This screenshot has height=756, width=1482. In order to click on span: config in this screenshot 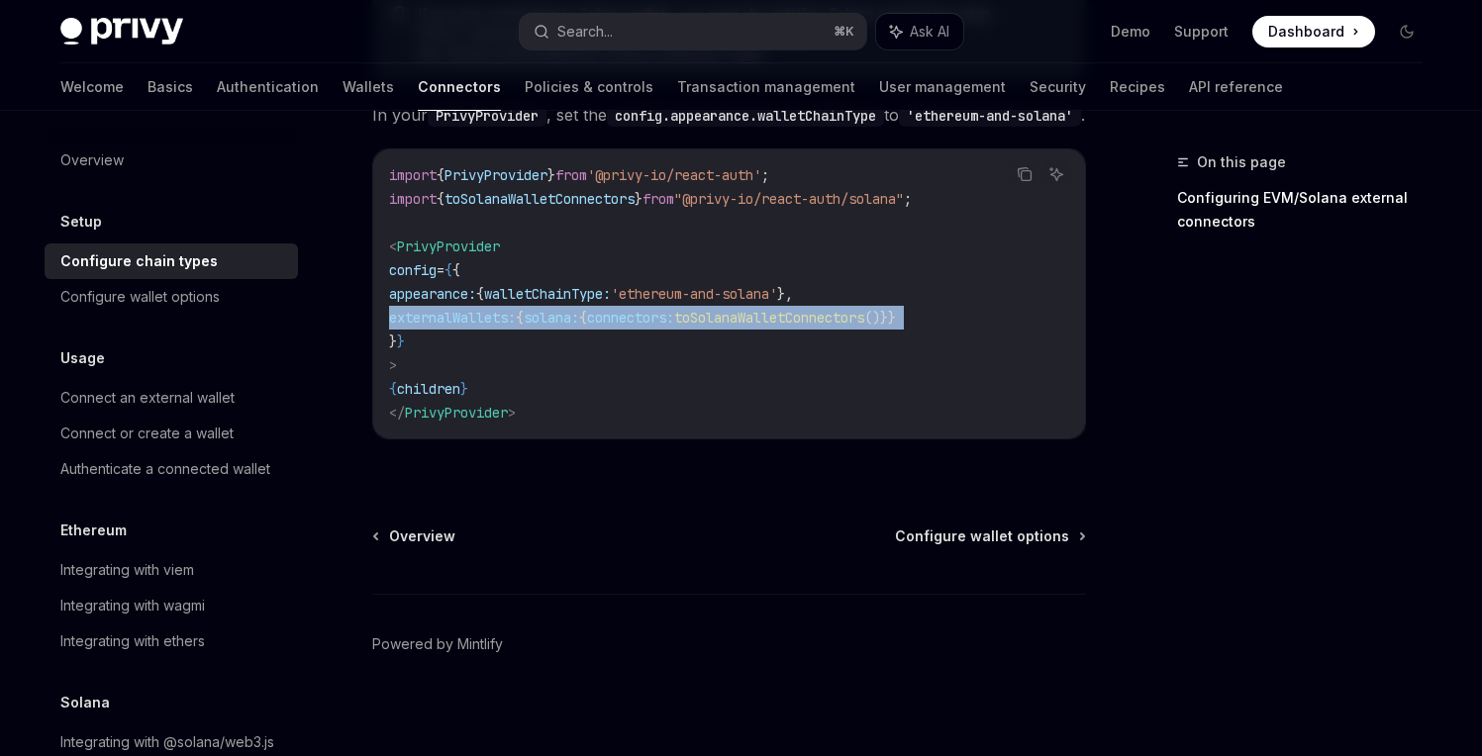, I will do `click(413, 270)`.